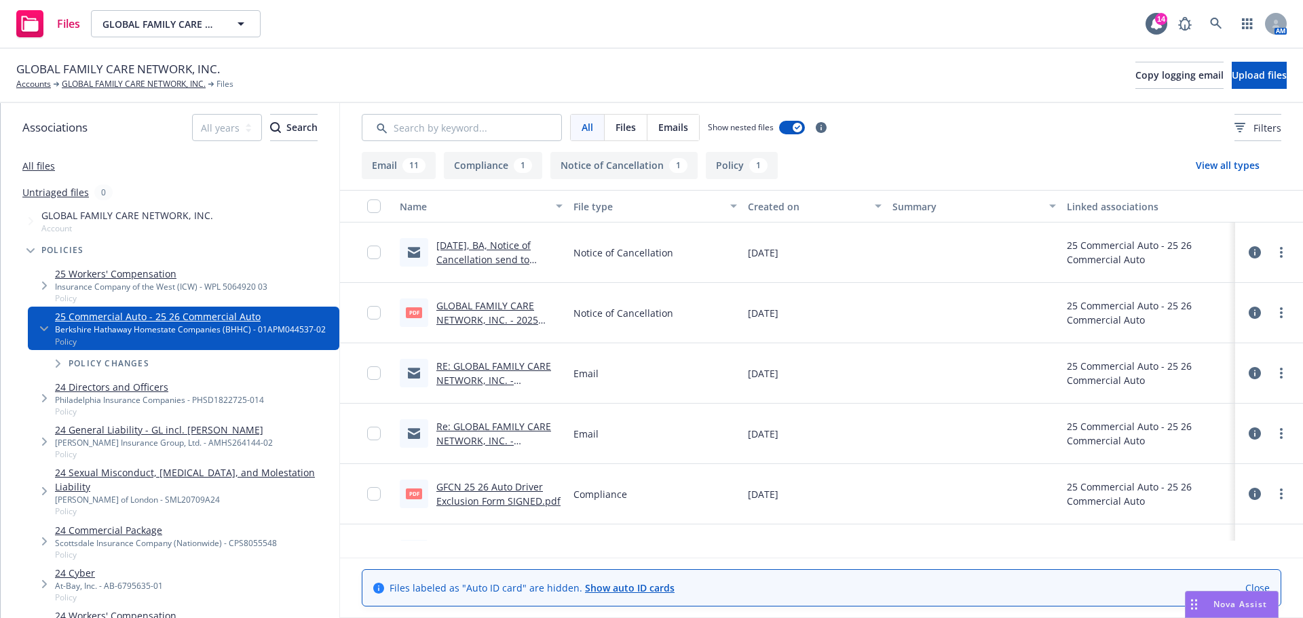 This screenshot has width=1303, height=618. What do you see at coordinates (740, 127) in the screenshot?
I see `span: Show nested files` at bounding box center [740, 127].